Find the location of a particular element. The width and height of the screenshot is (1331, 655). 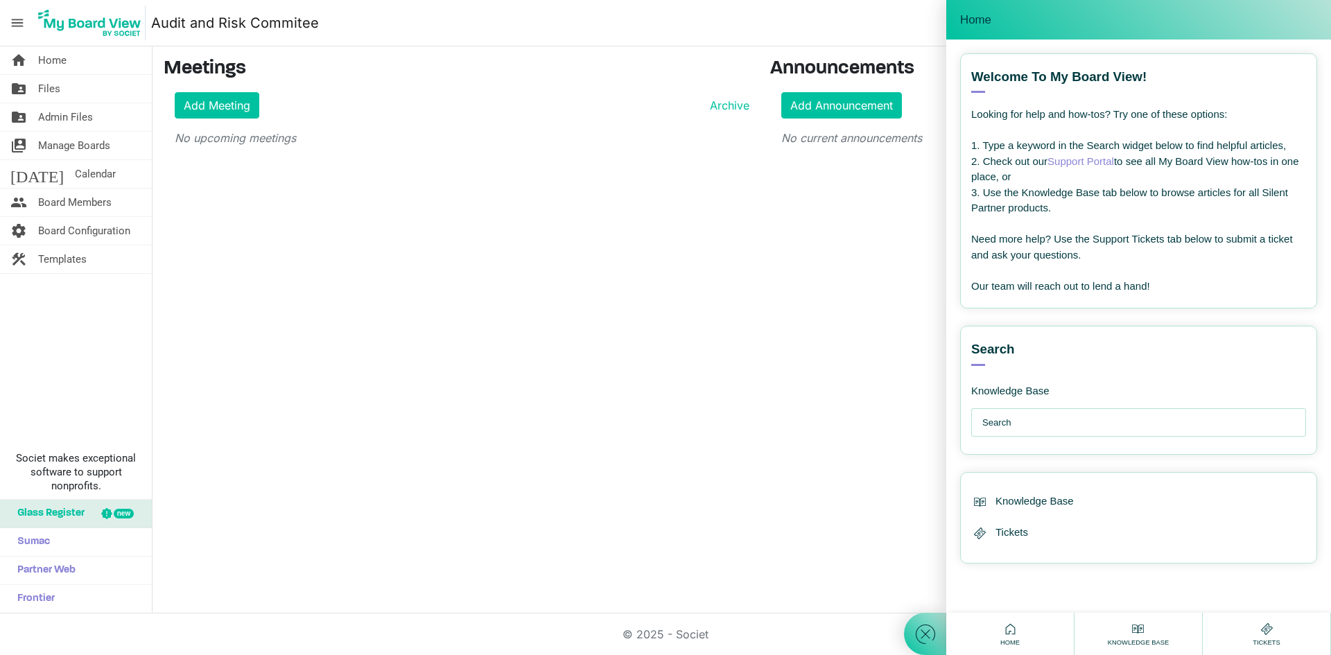

div: 3. Use the Knowledge Base tab below to browse articles for all Silent Partner products. is located at coordinates (1138, 200).